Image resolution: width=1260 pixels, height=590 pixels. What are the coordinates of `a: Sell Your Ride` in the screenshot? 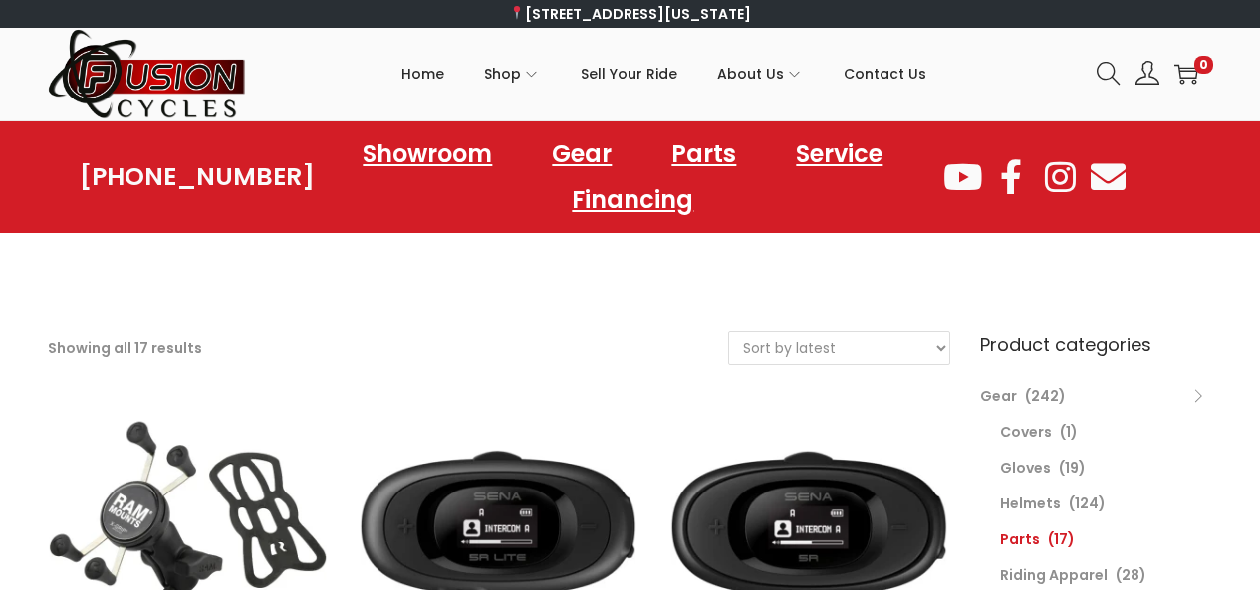 It's located at (628, 74).